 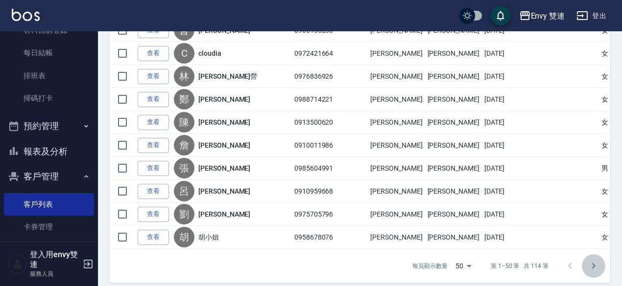 I want to click on a: 掃碼打卡, so click(x=49, y=98).